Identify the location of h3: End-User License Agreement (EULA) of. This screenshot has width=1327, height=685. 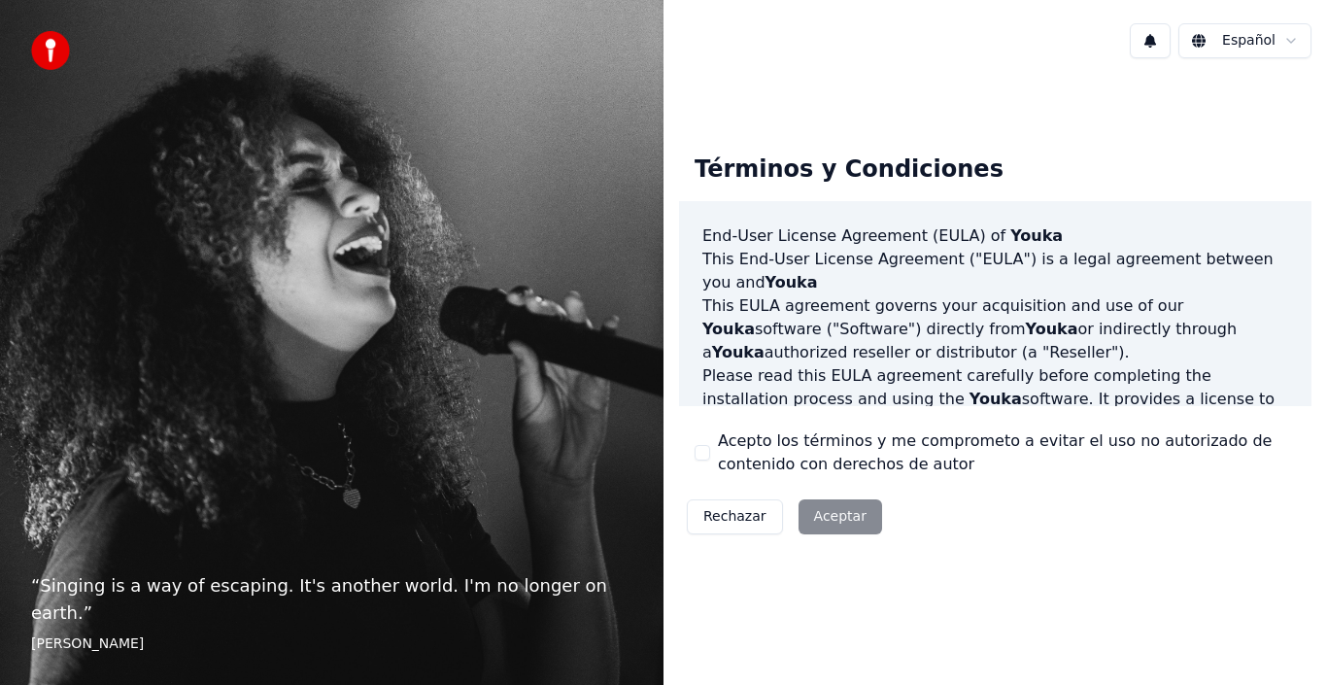
(995, 236).